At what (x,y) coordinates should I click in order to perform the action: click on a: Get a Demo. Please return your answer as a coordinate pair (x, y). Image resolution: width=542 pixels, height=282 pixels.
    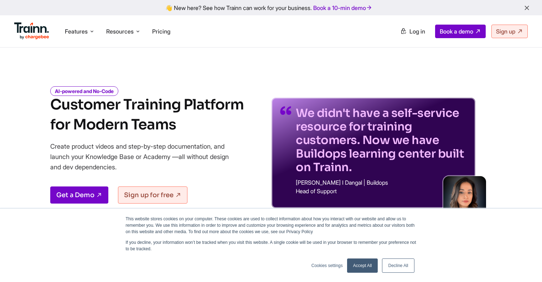
    Looking at the image, I should click on (79, 195).